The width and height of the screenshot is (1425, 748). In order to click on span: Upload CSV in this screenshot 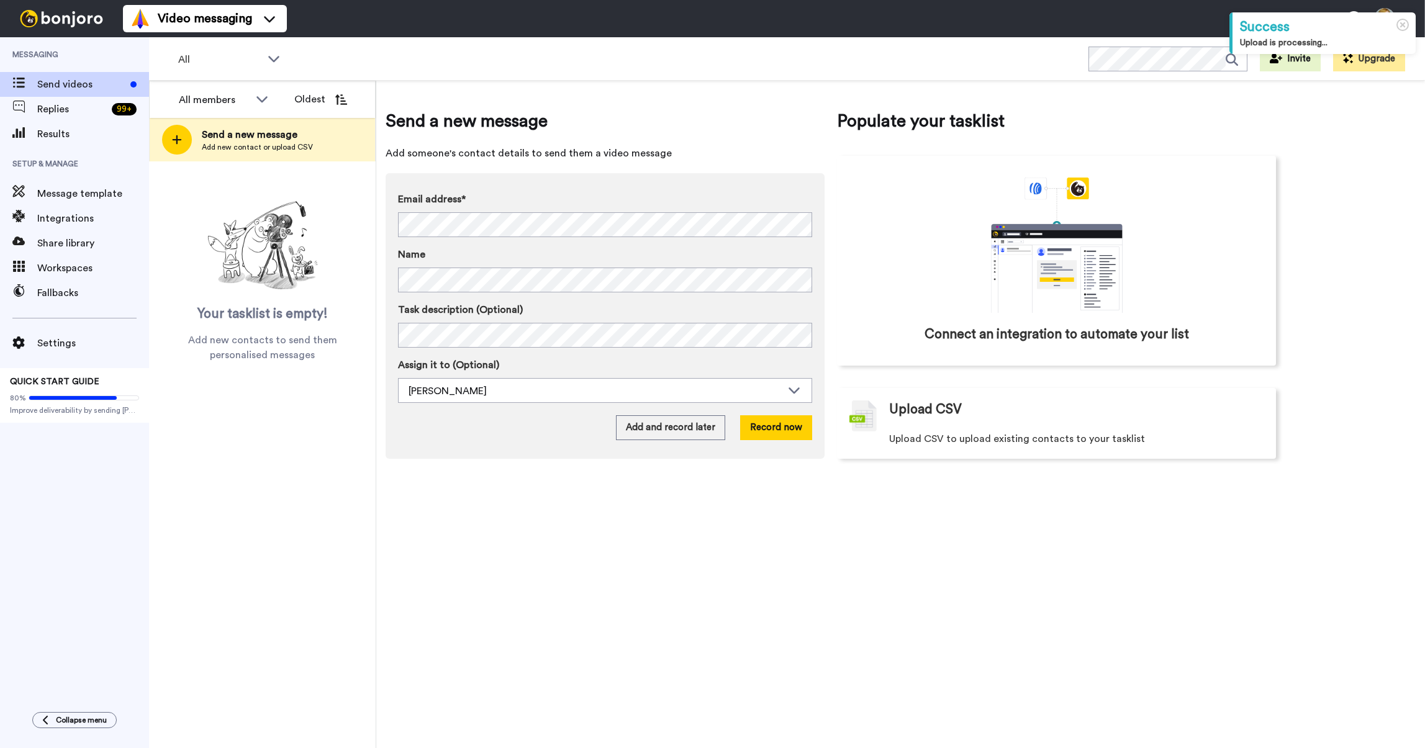, I will do `click(925, 410)`.